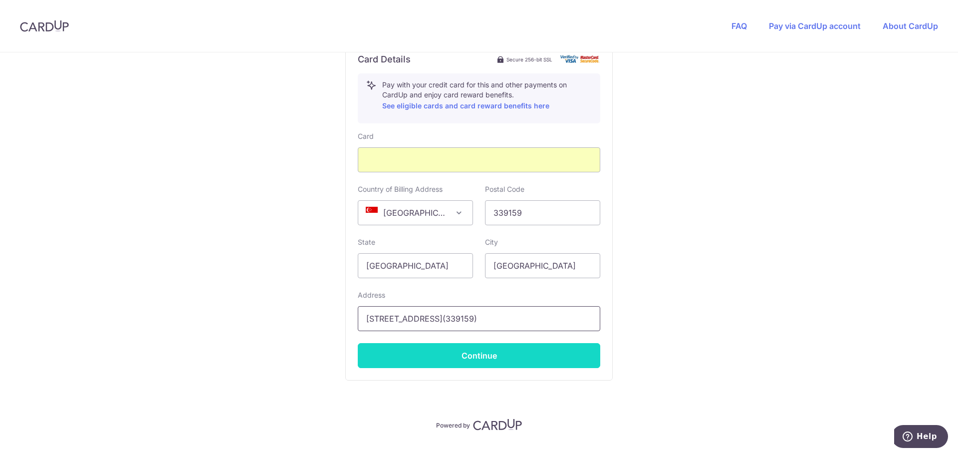 The image size is (958, 455). What do you see at coordinates (739, 26) in the screenshot?
I see `a: FAQ` at bounding box center [739, 26].